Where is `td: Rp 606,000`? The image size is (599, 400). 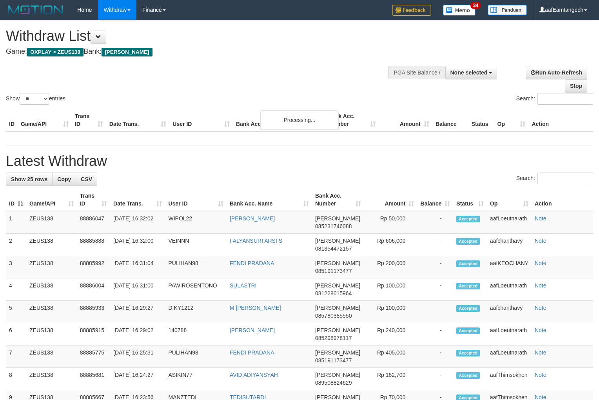 td: Rp 606,000 is located at coordinates (391, 245).